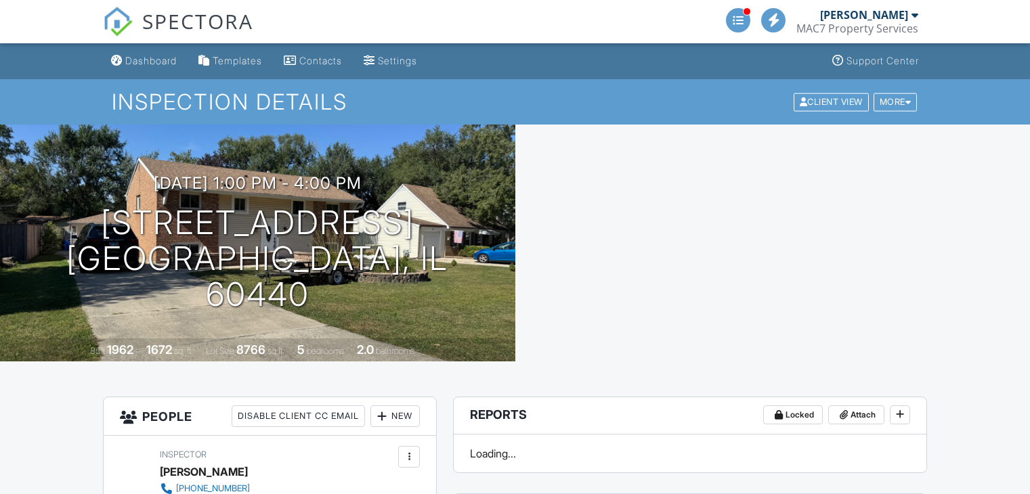 The height and width of the screenshot is (494, 1030). What do you see at coordinates (325, 351) in the screenshot?
I see `span: bedrooms` at bounding box center [325, 351].